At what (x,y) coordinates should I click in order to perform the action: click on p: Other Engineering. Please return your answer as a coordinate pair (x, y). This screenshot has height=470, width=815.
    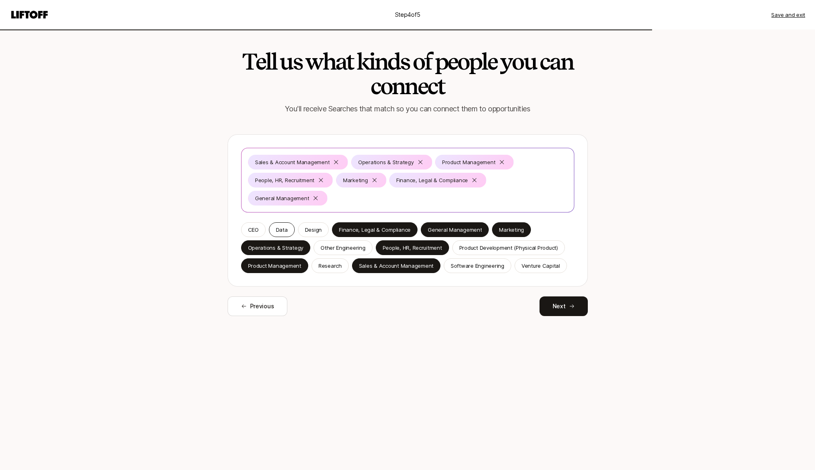
    Looking at the image, I should click on (343, 248).